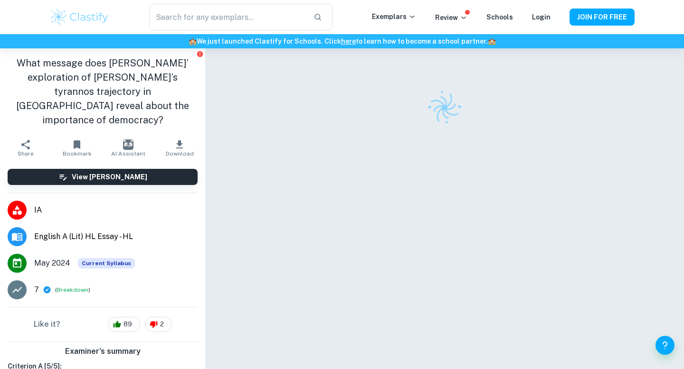 The width and height of the screenshot is (684, 369). Describe the element at coordinates (348, 41) in the screenshot. I see `a: here` at that location.